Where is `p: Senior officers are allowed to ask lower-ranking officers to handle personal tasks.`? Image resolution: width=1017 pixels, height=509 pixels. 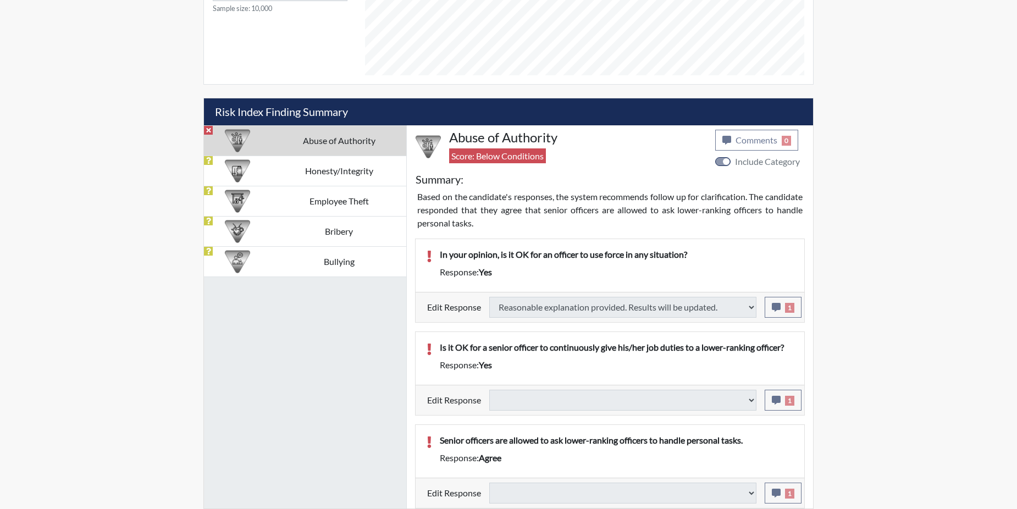 p: Senior officers are allowed to ask lower-ranking officers to handle personal tasks. is located at coordinates (616, 440).